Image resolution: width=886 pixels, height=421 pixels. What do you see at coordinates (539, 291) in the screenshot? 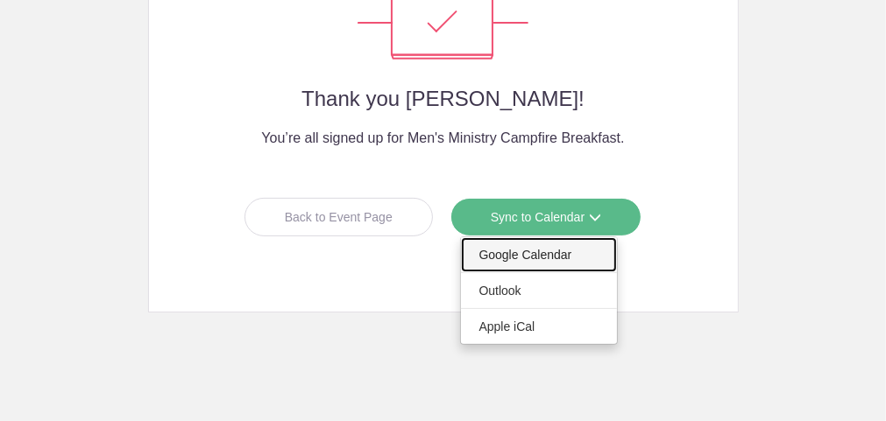
I see `a: Outlook` at bounding box center [539, 291].